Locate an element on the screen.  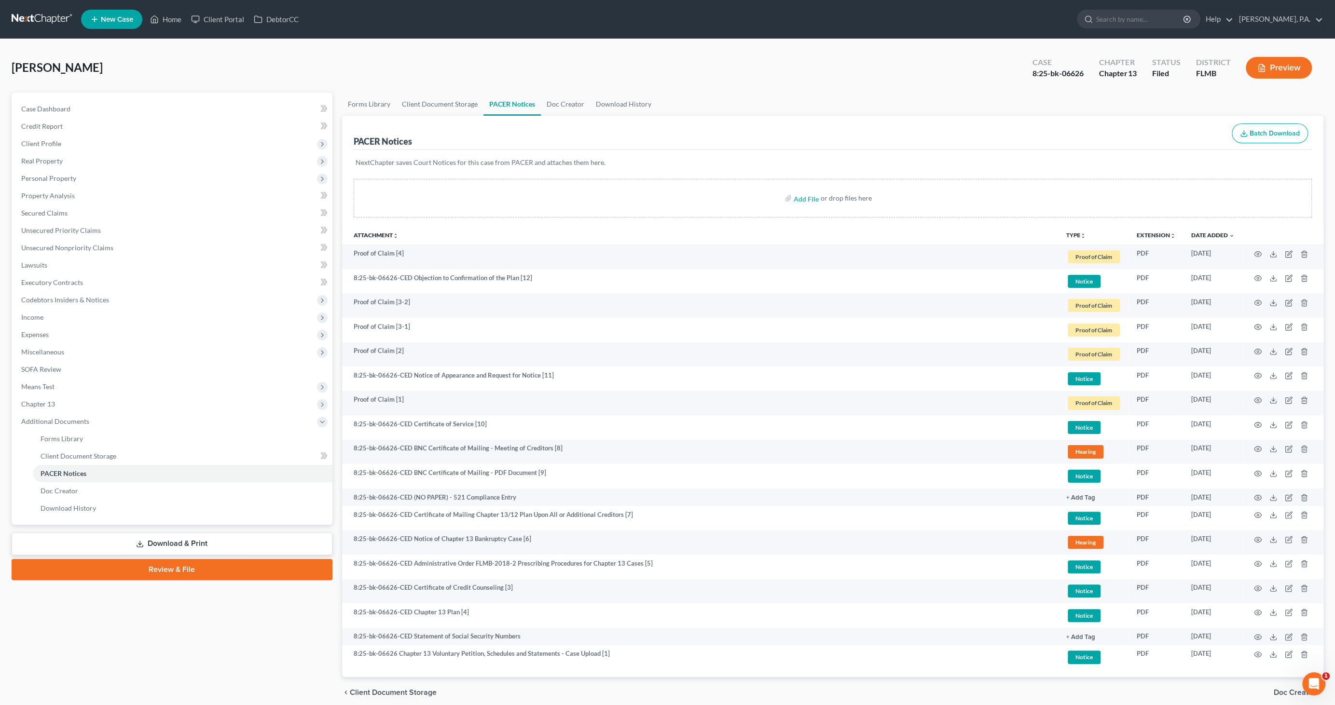
td: 8:25-bk-06626-CED BNC Certificate of Mailing - Meeting of Creditors [8] is located at coordinates (700, 452).